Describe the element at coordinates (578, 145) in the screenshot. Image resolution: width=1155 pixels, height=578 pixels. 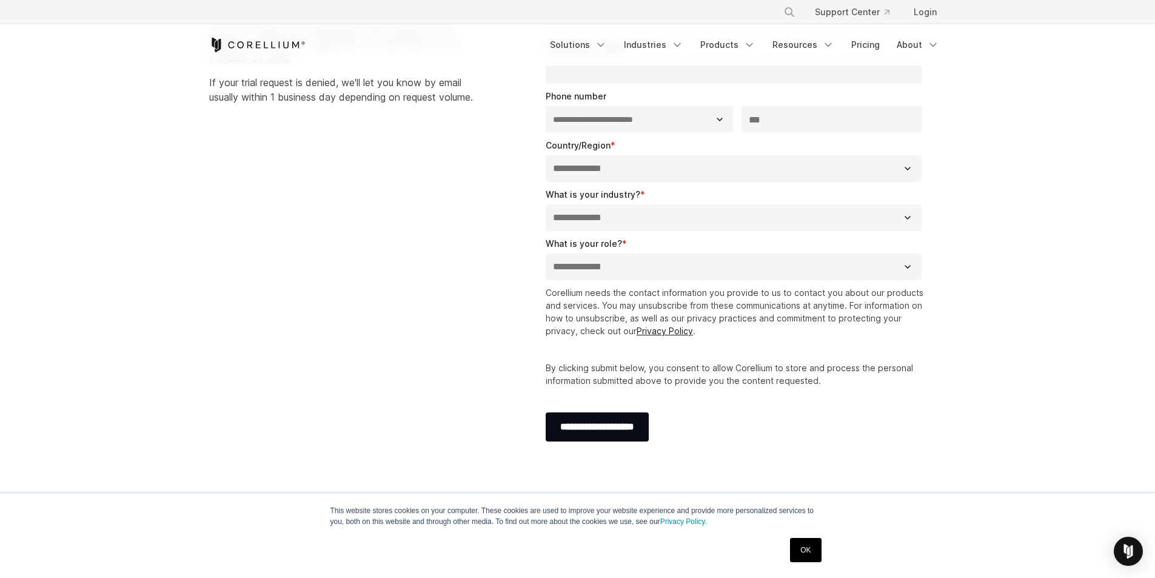
I see `span: Country/Region` at that location.